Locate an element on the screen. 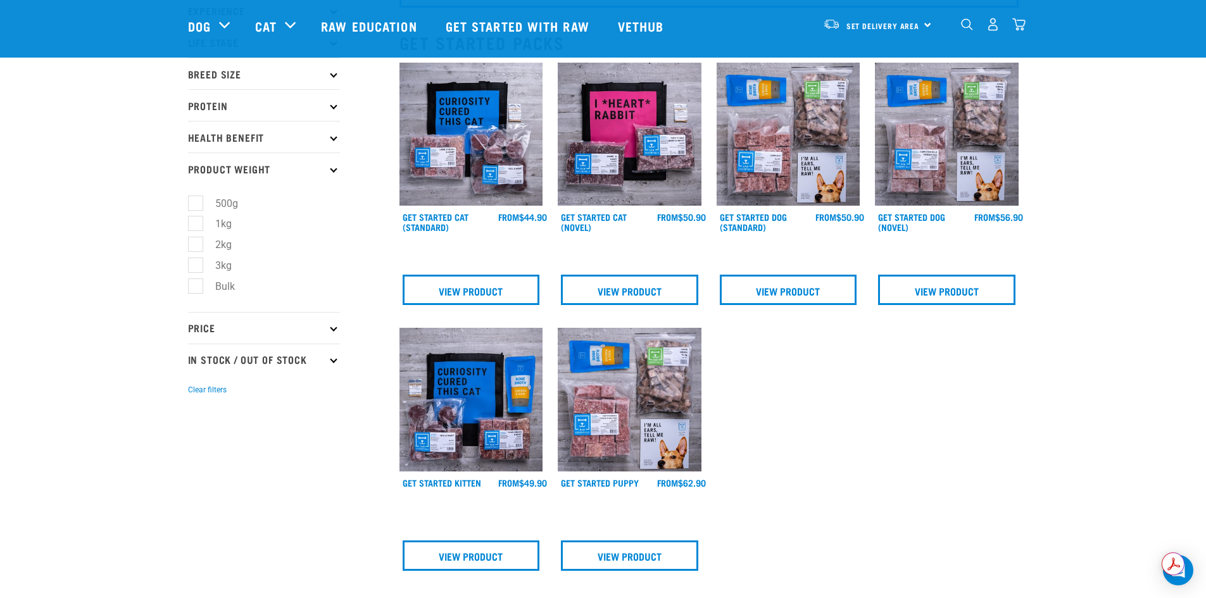 Image resolution: width=1206 pixels, height=598 pixels. p: Price is located at coordinates (264, 328).